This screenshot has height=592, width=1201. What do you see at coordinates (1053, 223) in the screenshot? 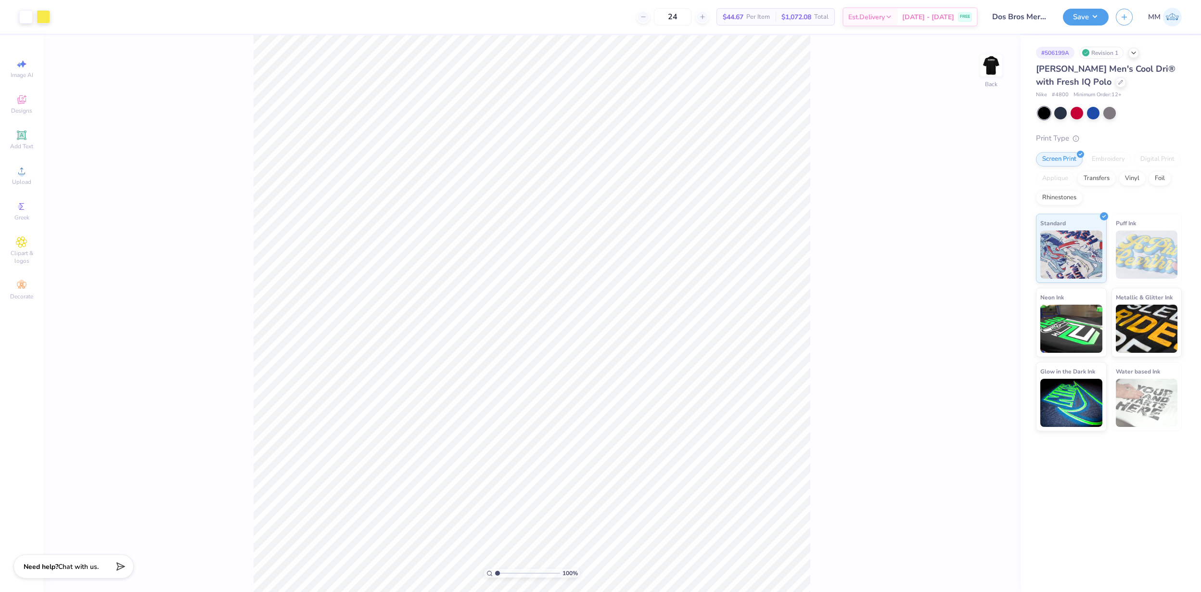
I see `span: Standard` at bounding box center [1053, 223].